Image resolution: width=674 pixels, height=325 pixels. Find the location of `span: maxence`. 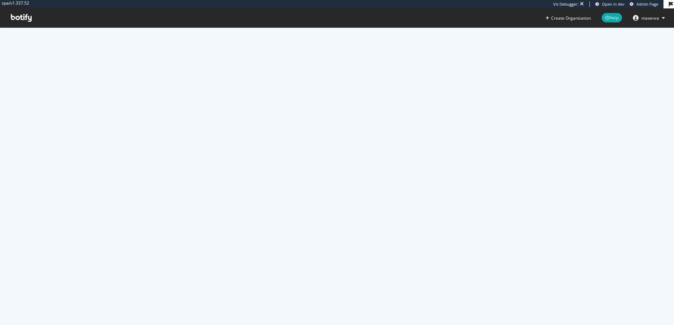

span: maxence is located at coordinates (650, 18).